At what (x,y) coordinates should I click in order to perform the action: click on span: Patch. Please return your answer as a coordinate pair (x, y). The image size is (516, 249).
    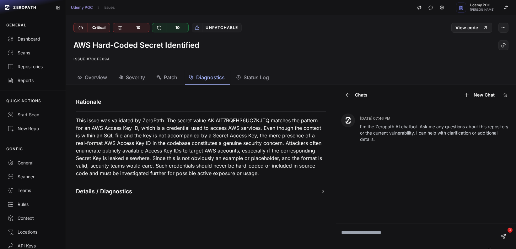
    Looking at the image, I should click on (170, 77).